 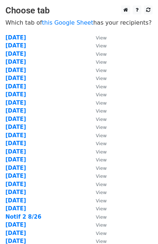 What do you see at coordinates (23, 217) in the screenshot?
I see `a: Notif 2 8/26` at bounding box center [23, 217].